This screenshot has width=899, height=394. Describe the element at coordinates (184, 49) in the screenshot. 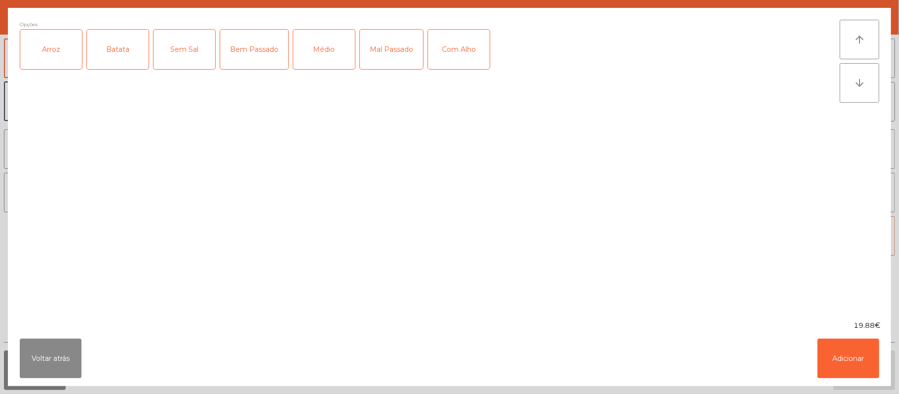

I see `div: Sem Sal` at that location.